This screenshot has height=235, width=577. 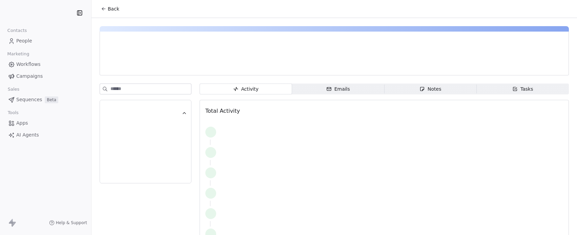 What do you see at coordinates (431, 89) in the screenshot?
I see `div: Notes` at bounding box center [431, 89].